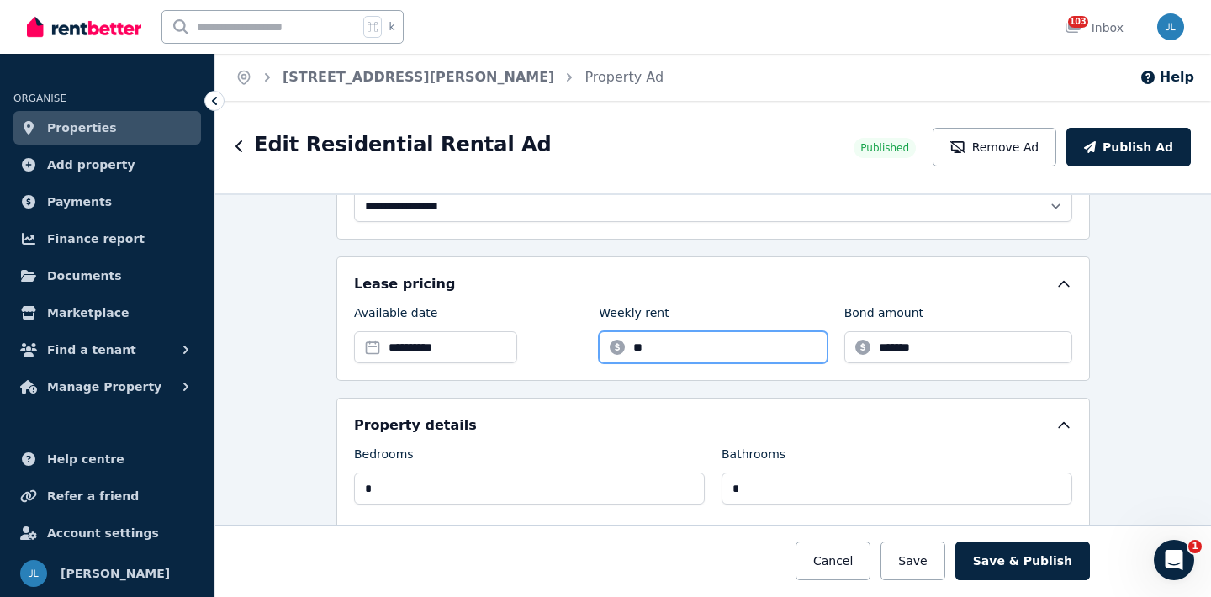 This screenshot has width=1211, height=597. Describe the element at coordinates (93, 496) in the screenshot. I see `span: Refer a friend` at that location.